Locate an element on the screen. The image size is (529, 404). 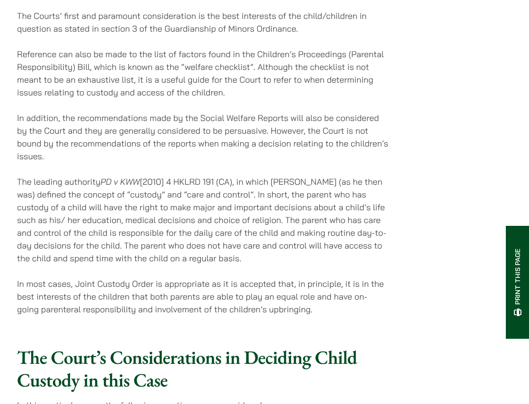
p: In addition, the recommendations made by the Social Welfare Reports will also be considered by th... is located at coordinates (202, 137).